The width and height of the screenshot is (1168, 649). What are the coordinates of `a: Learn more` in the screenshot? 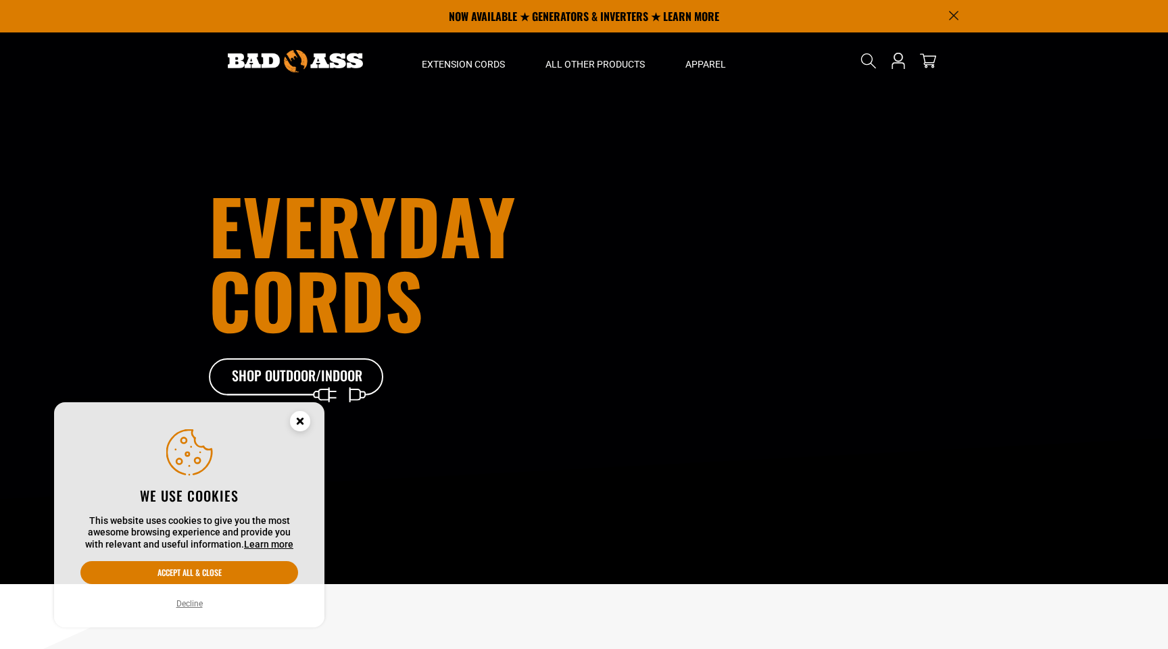 It's located at (268, 544).